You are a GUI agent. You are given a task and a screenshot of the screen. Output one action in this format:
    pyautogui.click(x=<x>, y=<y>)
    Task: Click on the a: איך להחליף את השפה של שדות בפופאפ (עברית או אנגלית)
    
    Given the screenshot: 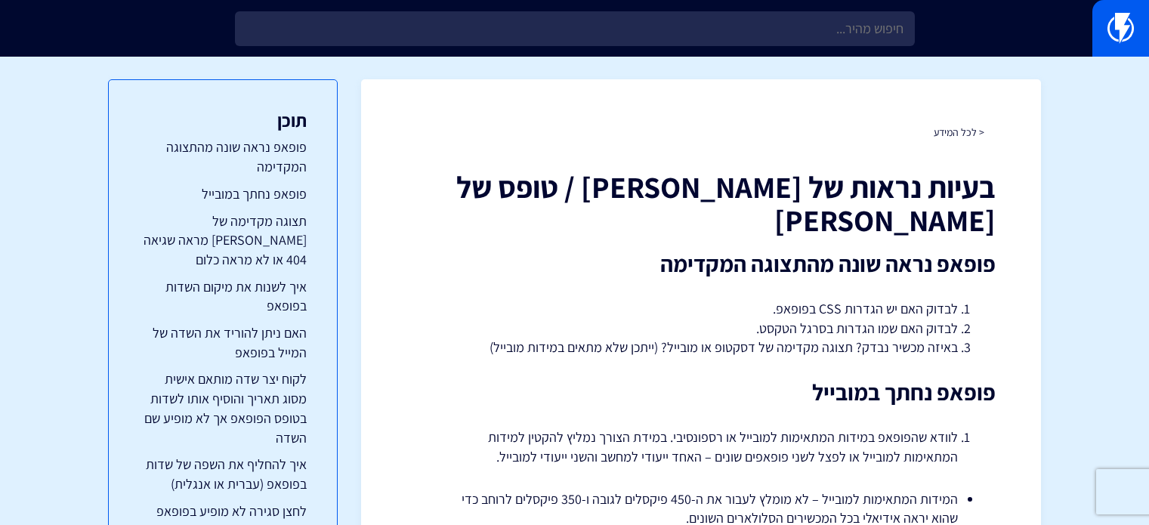 What is the action you would take?
    pyautogui.click(x=223, y=474)
    